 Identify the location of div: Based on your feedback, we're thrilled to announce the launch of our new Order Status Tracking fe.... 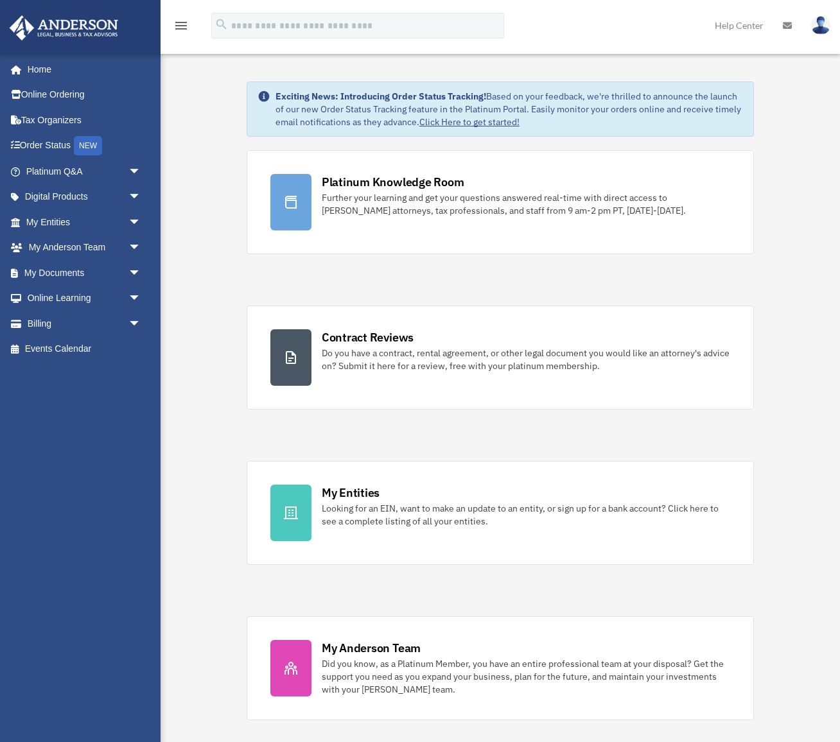
(509, 109).